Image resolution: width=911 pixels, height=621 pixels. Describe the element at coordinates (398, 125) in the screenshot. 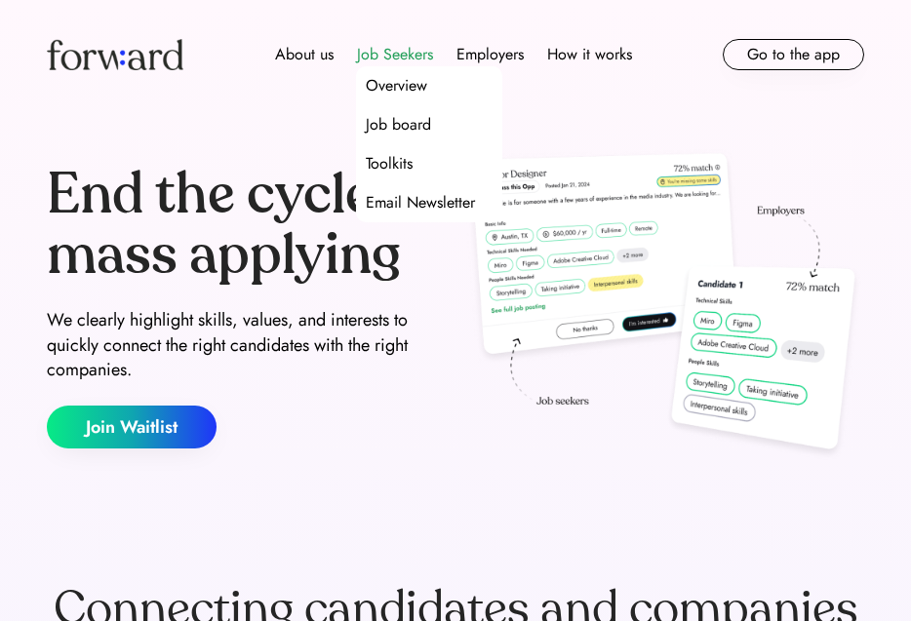

I see `div: Job board` at that location.